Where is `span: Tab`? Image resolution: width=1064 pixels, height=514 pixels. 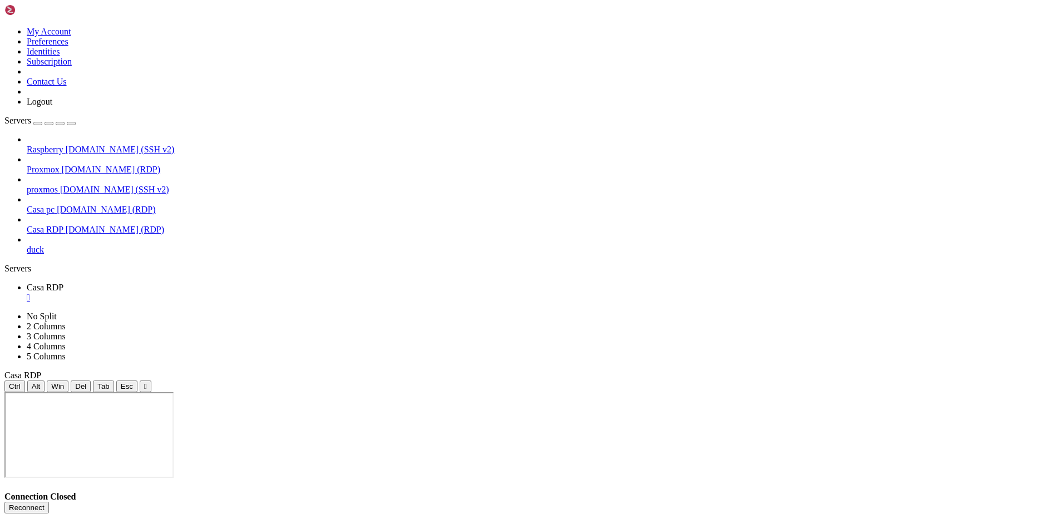 span: Tab is located at coordinates (104, 386).